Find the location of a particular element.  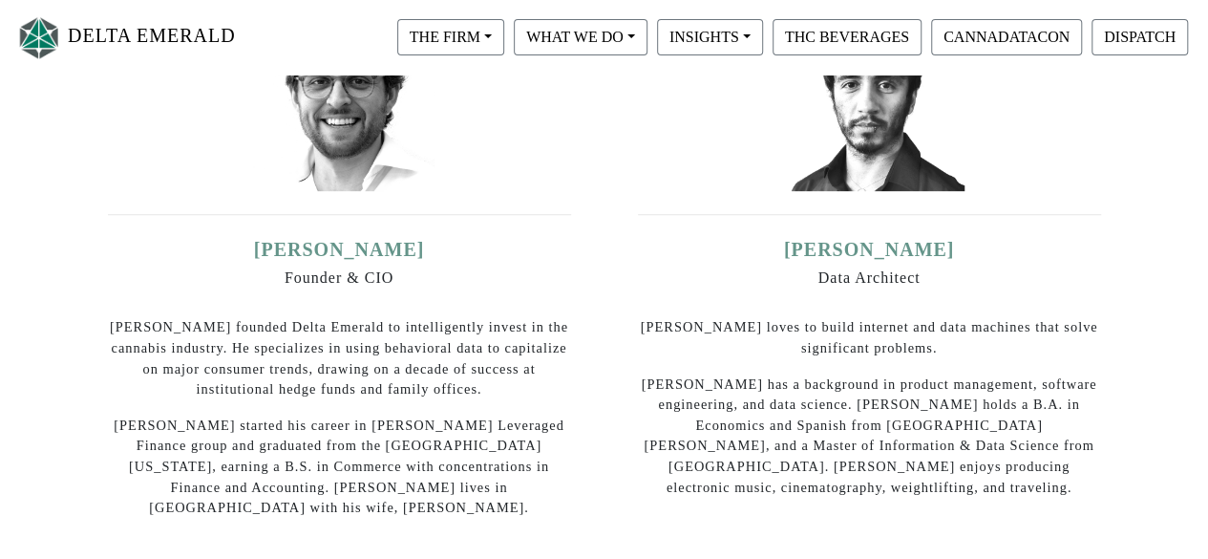

a: THC BEVERAGES is located at coordinates (847, 35).